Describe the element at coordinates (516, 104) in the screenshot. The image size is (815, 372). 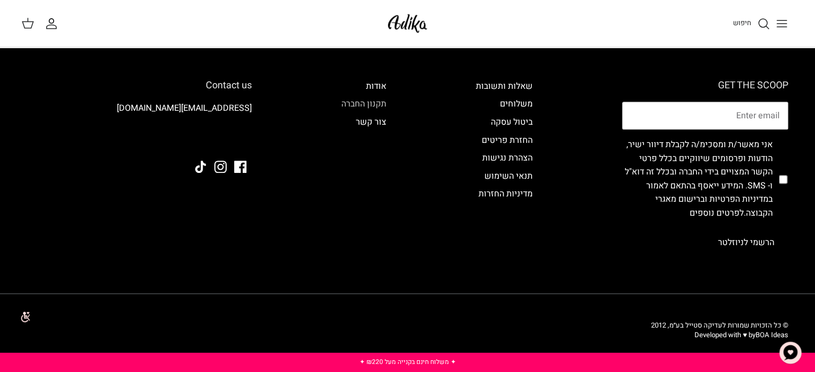
I see `a: משלוחים` at that location.